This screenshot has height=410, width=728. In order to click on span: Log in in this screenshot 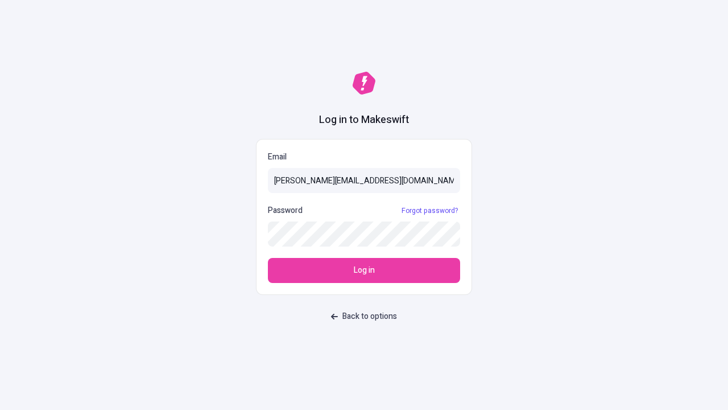, I will do `click(364, 270)`.